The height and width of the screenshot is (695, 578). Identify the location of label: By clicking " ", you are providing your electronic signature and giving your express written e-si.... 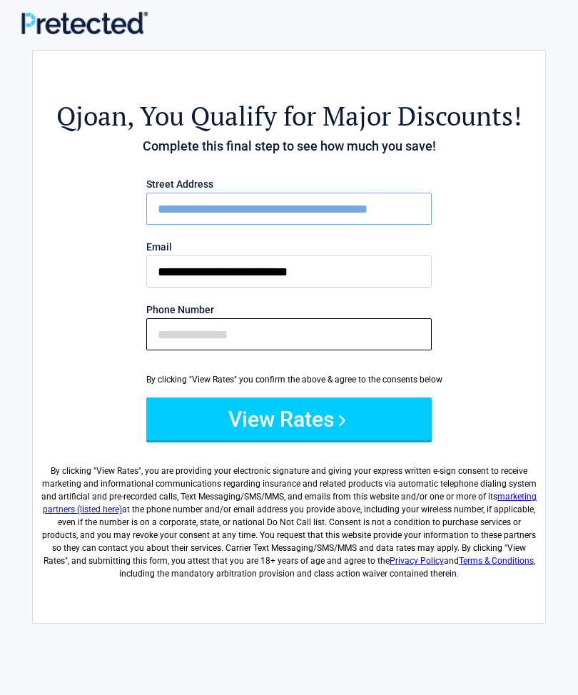
(289, 517).